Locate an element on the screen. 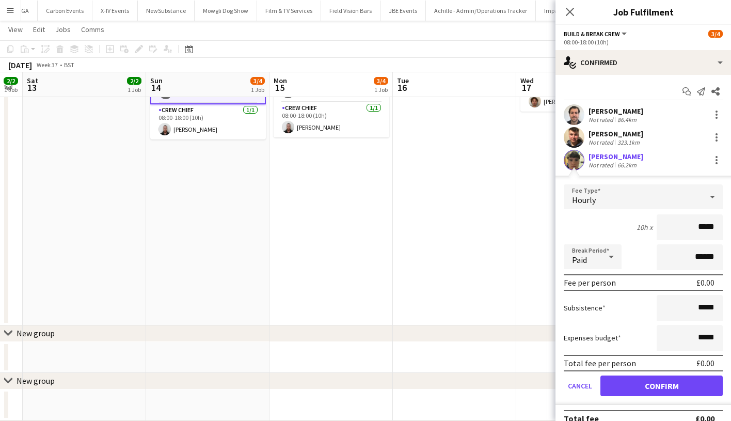 The height and width of the screenshot is (421, 731). span: 14 is located at coordinates (155, 87).